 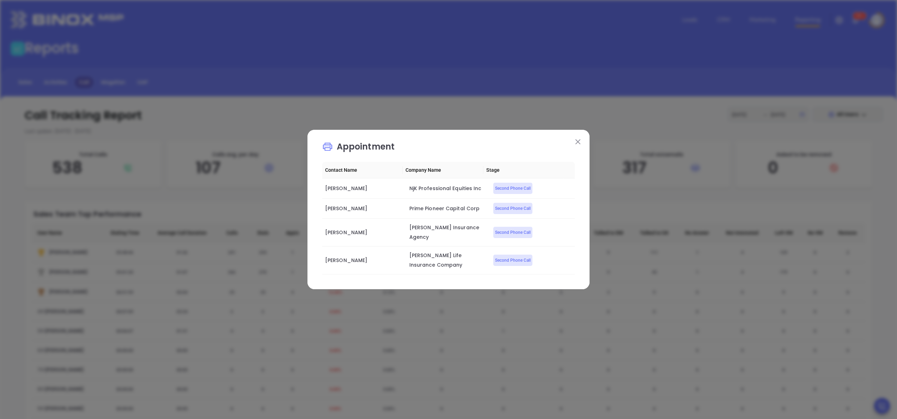 What do you see at coordinates (445, 188) in the screenshot?
I see `span: NjK Professional Equities Inc` at bounding box center [445, 188].